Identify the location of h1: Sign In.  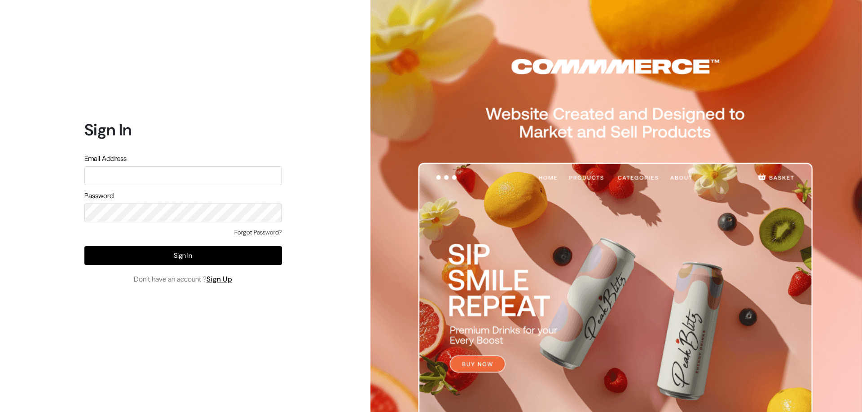
(183, 130).